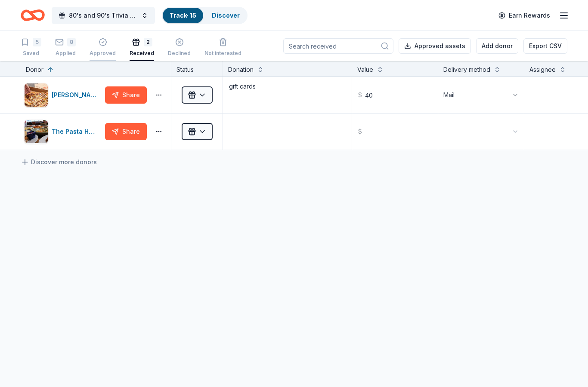 The width and height of the screenshot is (588, 387). Describe the element at coordinates (183, 15) in the screenshot. I see `a: Track· 15` at that location.